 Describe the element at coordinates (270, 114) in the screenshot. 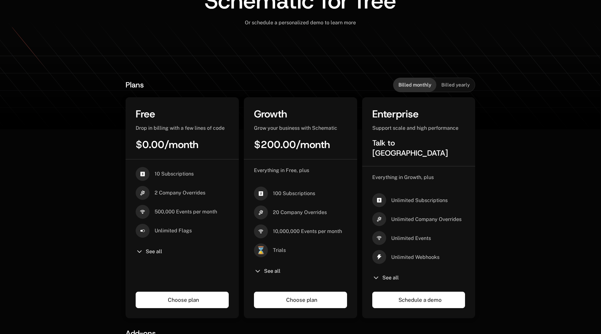

I see `span: Growth` at that location.